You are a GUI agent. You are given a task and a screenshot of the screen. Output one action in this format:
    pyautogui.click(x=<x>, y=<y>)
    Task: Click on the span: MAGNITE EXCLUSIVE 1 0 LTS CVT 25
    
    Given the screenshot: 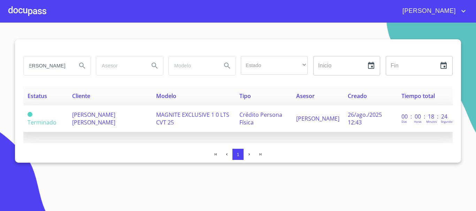 What is the action you would take?
    pyautogui.click(x=193, y=119)
    